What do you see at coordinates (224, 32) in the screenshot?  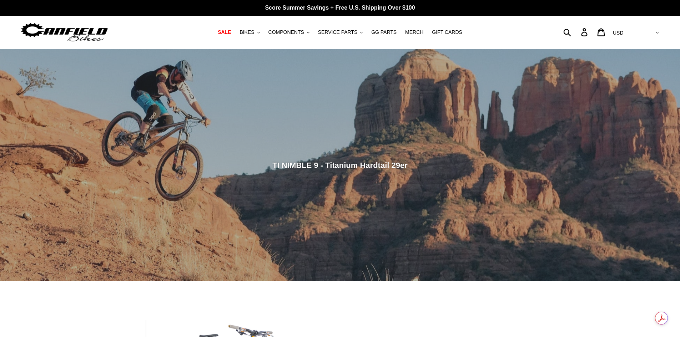 I see `a: SALE` at bounding box center [224, 32].